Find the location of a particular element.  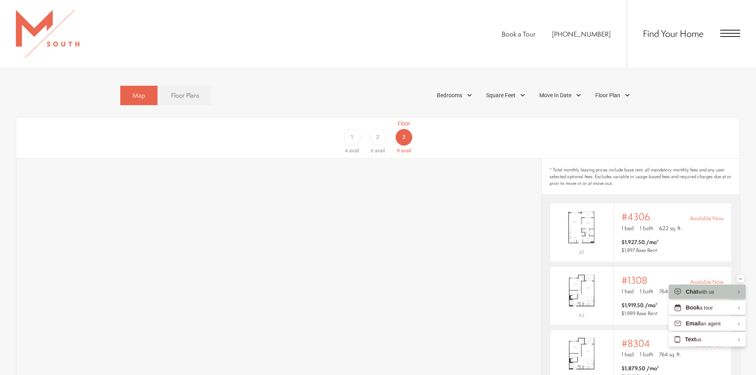

span: A1 is located at coordinates (581, 252).